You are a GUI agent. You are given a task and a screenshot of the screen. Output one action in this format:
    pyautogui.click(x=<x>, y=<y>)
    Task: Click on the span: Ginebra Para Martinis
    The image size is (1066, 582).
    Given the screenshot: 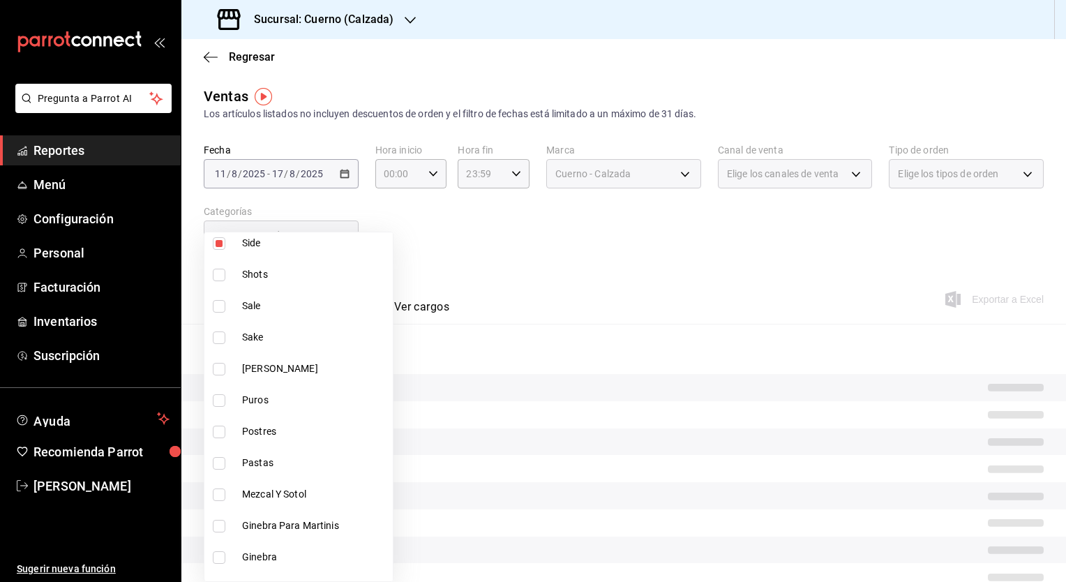 What is the action you would take?
    pyautogui.click(x=315, y=525)
    